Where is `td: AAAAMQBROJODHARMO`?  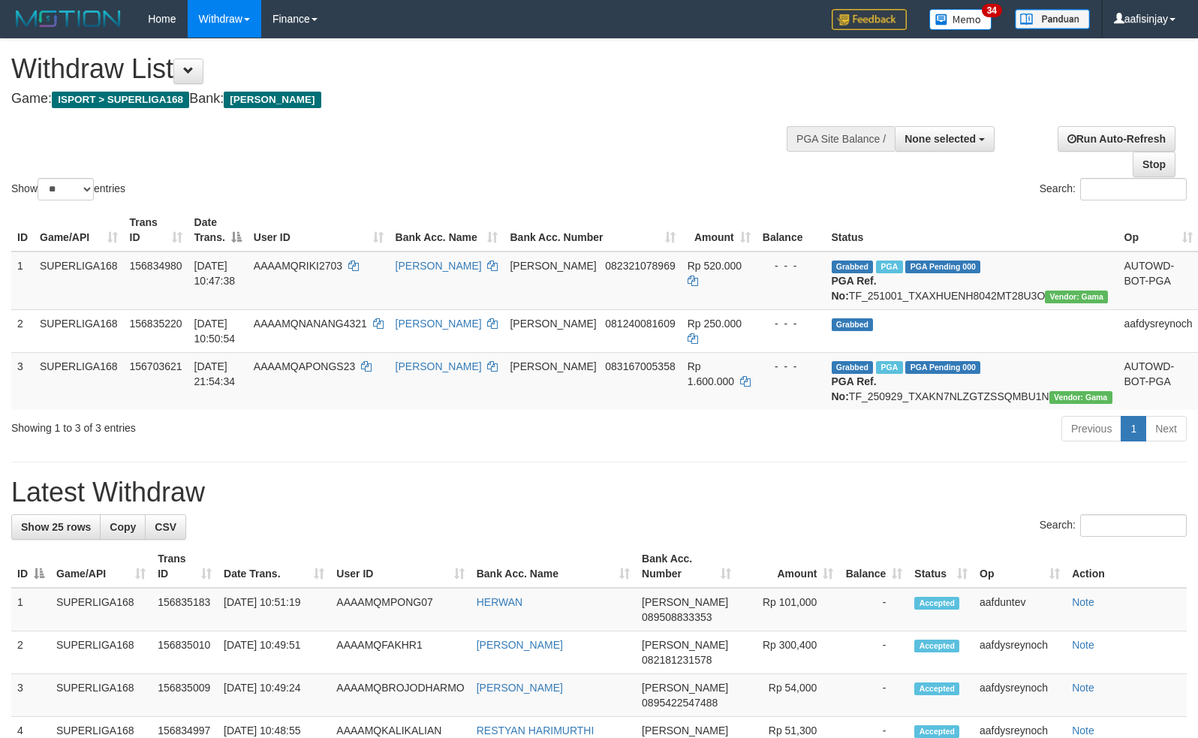
td: AAAAMQBROJODHARMO is located at coordinates (400, 695).